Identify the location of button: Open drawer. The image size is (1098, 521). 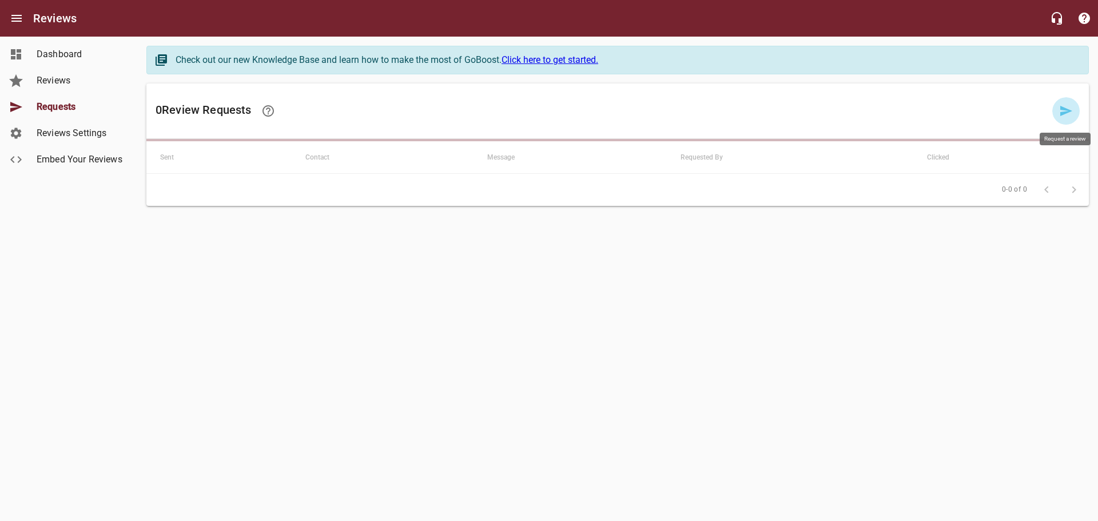
(17, 18).